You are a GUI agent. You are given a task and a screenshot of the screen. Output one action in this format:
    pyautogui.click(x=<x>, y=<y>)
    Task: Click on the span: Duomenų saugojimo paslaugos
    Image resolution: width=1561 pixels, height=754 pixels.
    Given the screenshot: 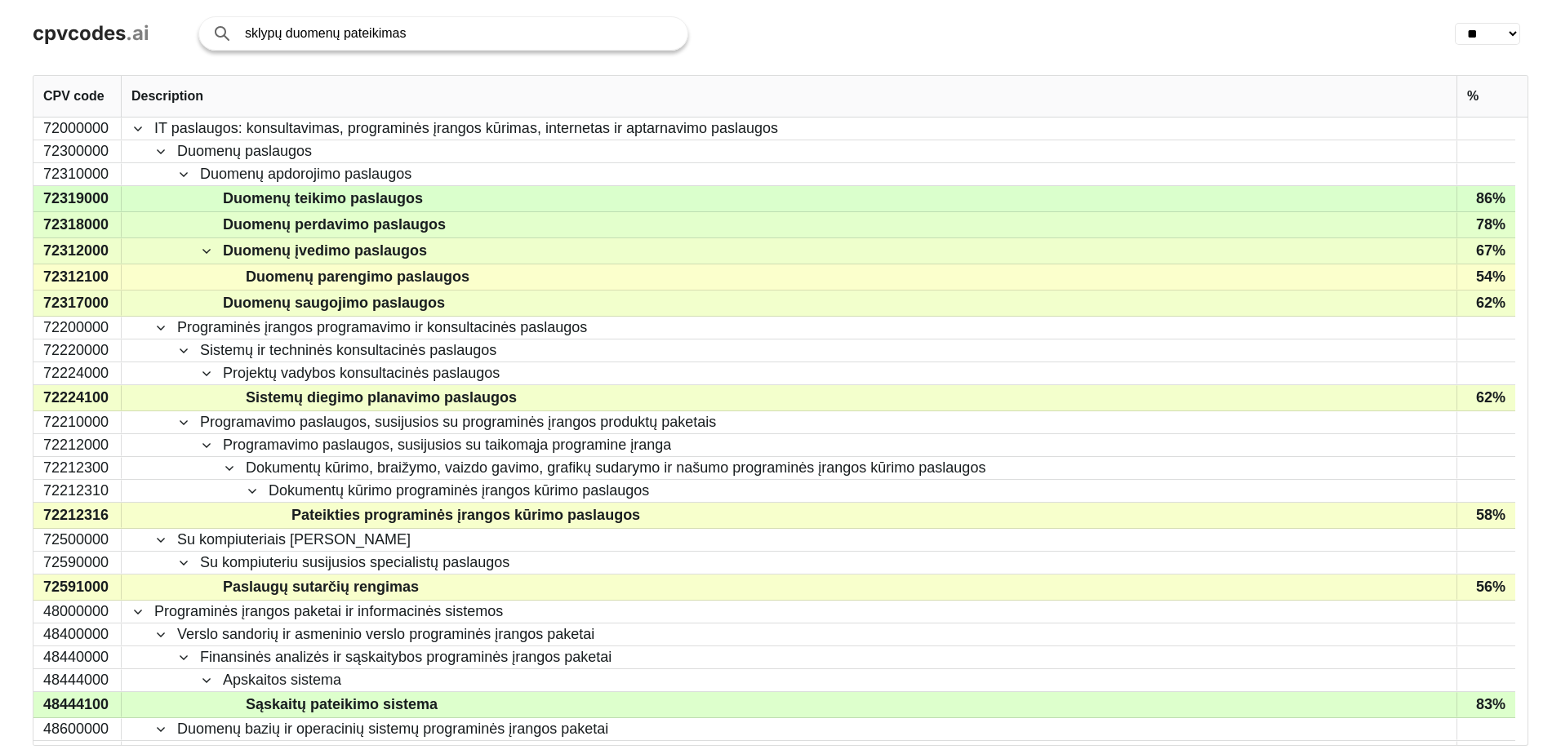 What is the action you would take?
    pyautogui.click(x=334, y=303)
    